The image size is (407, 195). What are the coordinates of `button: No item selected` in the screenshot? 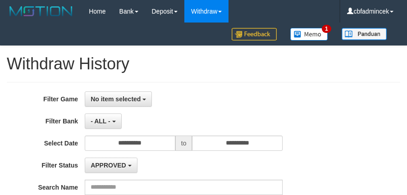 It's located at (118, 99).